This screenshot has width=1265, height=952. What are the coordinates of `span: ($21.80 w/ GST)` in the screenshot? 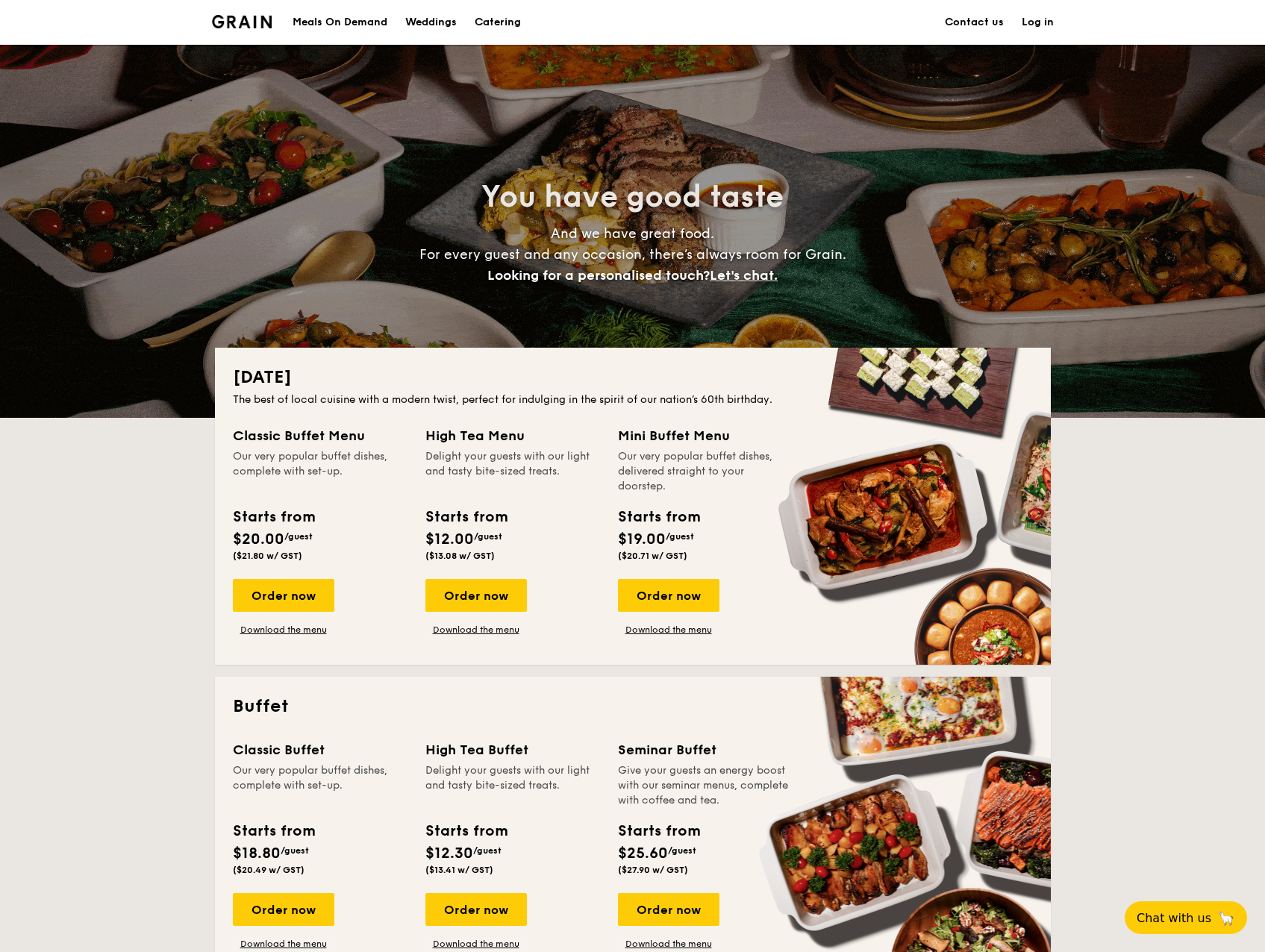 It's located at (267, 556).